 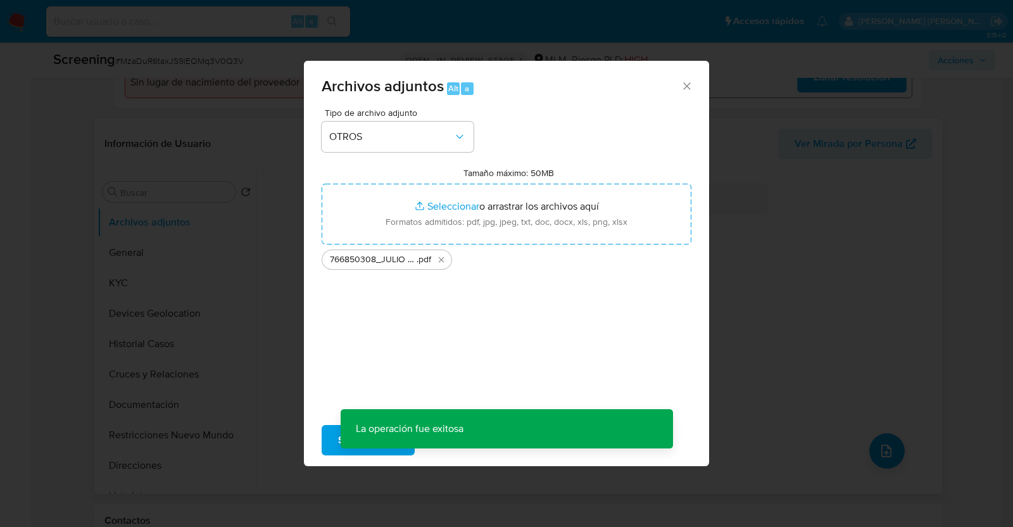 I want to click on p: La operación fue exitosa, so click(x=410, y=429).